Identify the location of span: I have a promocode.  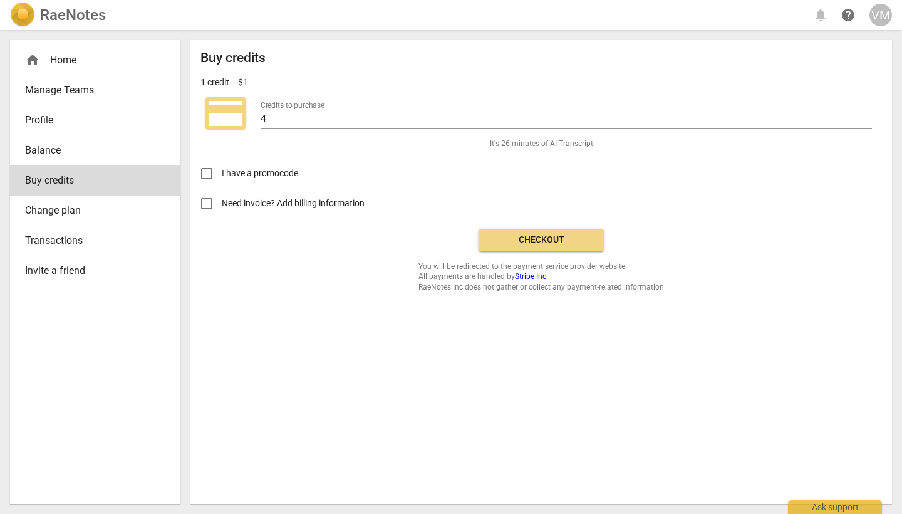
(260, 173).